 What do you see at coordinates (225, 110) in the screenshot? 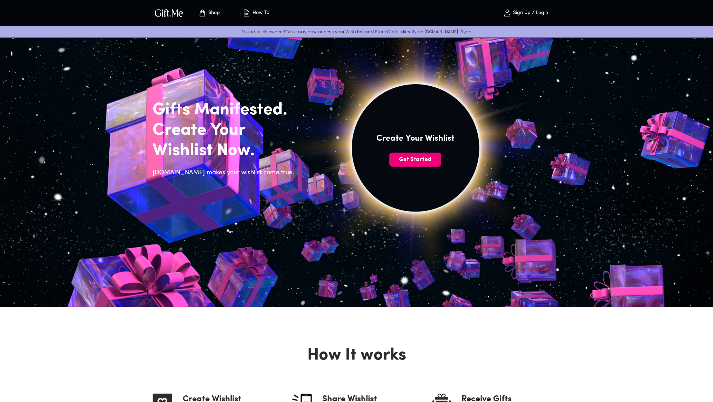
I see `h2: Gifts Manifested.` at bounding box center [225, 110].